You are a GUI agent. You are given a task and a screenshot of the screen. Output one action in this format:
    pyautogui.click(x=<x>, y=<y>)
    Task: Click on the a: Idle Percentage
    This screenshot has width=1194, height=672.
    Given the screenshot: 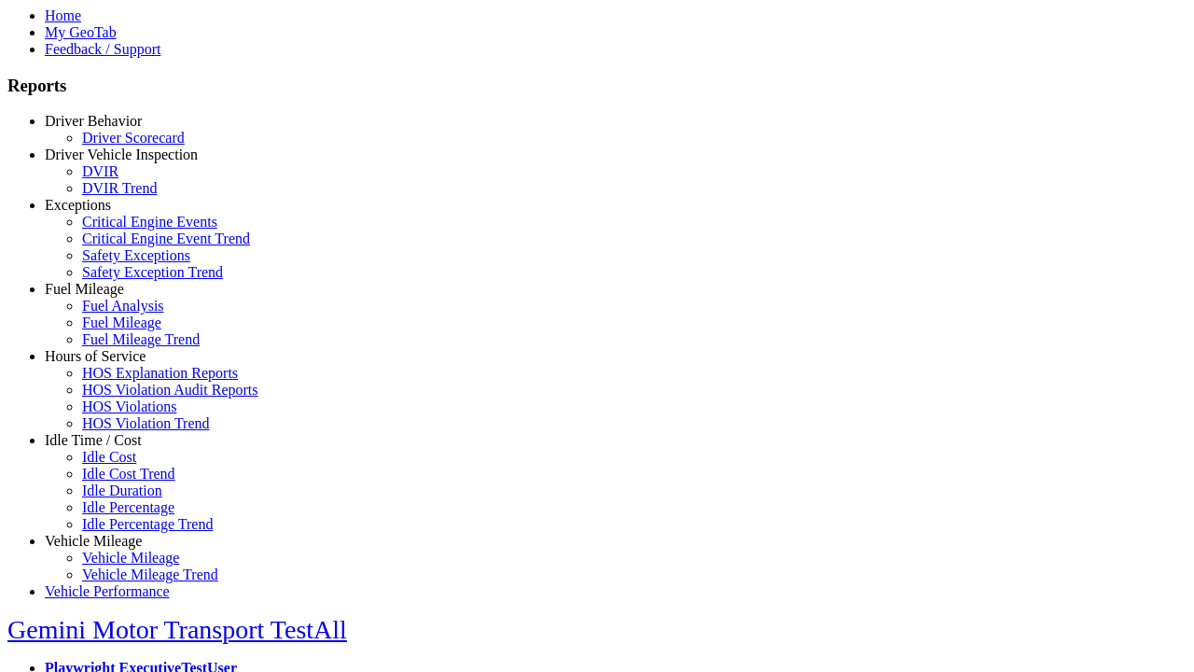 What is the action you would take?
    pyautogui.click(x=128, y=507)
    